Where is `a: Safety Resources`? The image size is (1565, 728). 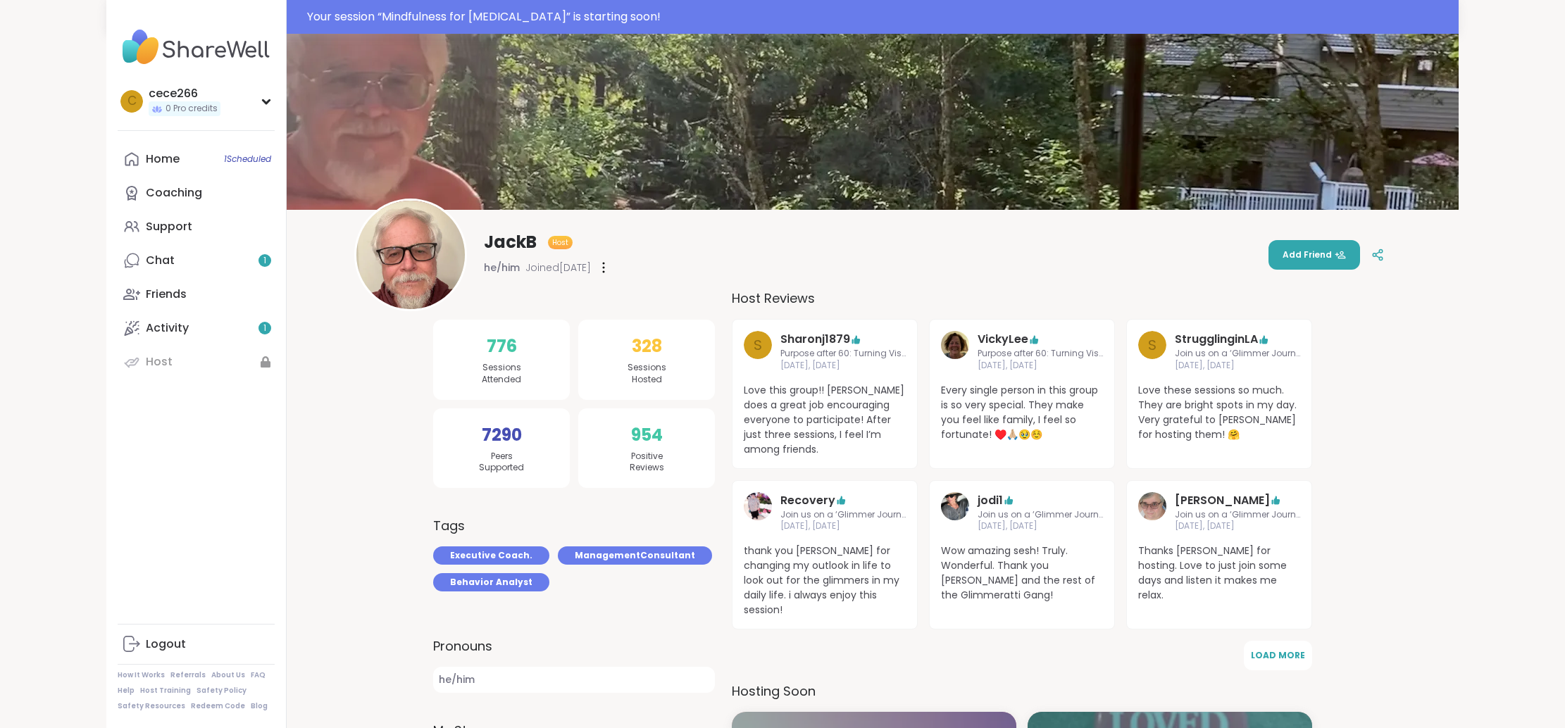 a: Safety Resources is located at coordinates (151, 706).